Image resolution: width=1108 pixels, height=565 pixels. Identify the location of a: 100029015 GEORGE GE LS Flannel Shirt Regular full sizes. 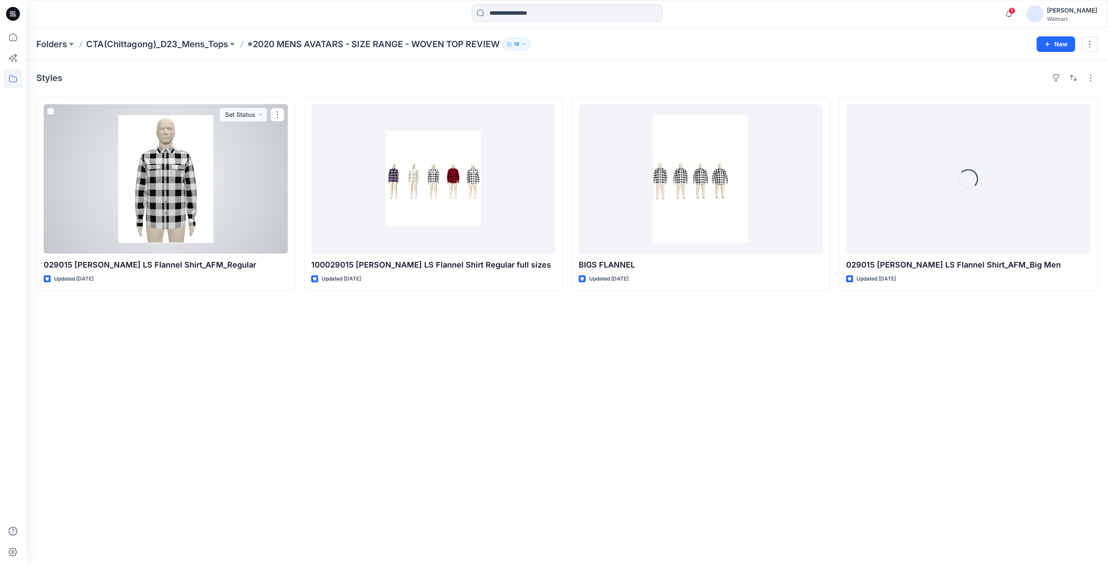
(433, 179).